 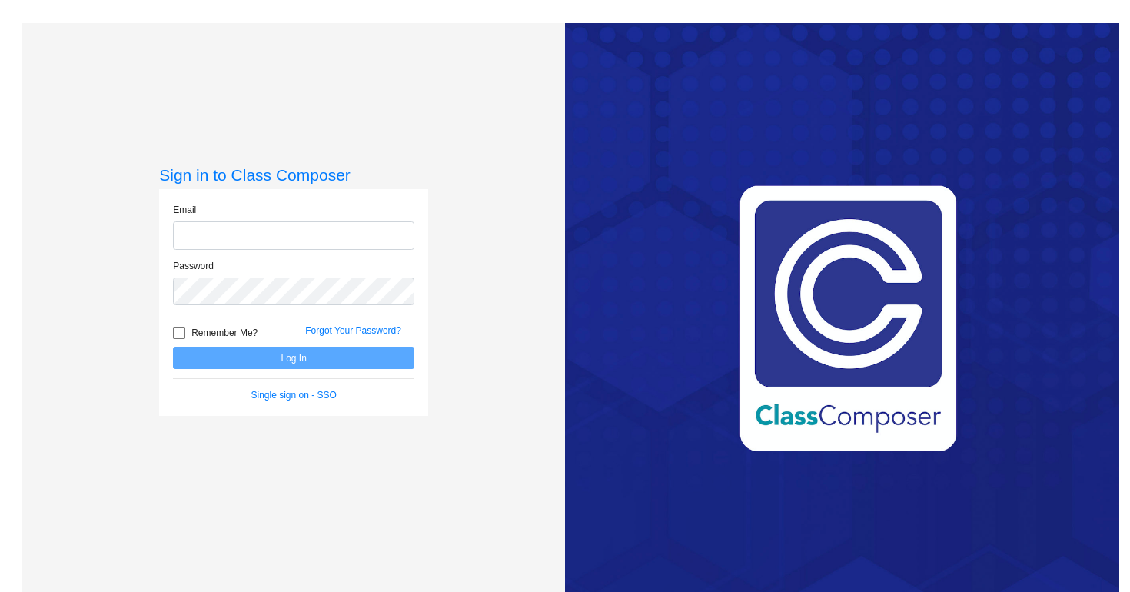 What do you see at coordinates (185, 210) in the screenshot?
I see `label: Email` at bounding box center [185, 210].